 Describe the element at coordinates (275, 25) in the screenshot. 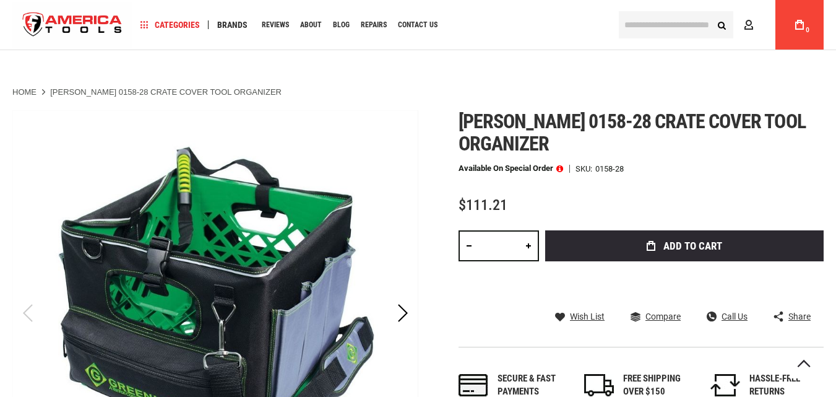

I see `a: Reviews` at that location.